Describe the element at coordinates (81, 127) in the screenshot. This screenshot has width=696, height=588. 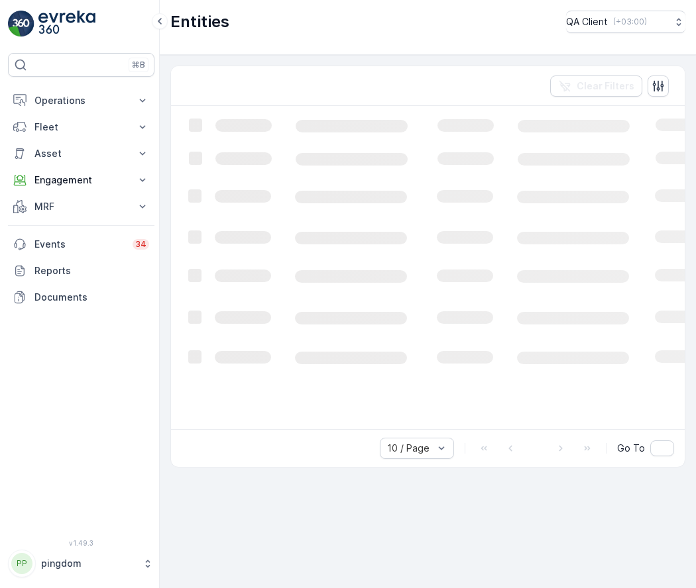
I see `p: Fleet` at that location.